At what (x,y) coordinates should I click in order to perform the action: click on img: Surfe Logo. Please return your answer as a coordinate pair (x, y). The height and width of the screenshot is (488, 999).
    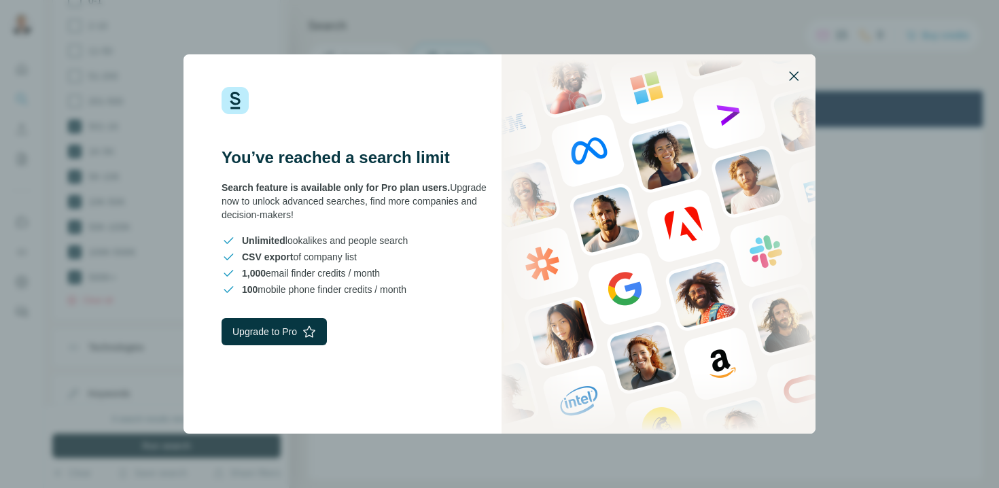
    Looking at the image, I should click on (235, 101).